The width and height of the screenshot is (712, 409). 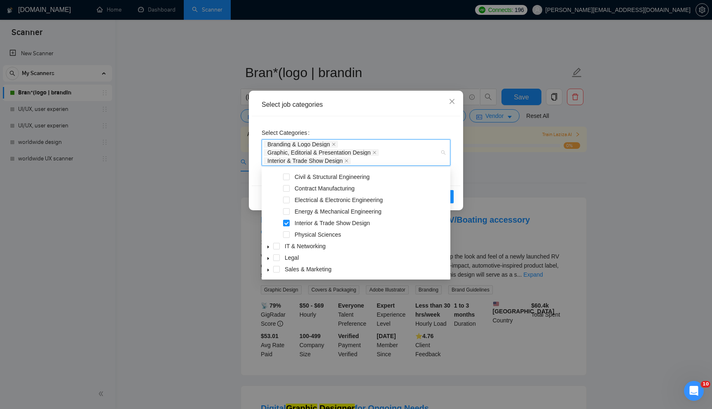 I want to click on button: Close, so click(x=452, y=102).